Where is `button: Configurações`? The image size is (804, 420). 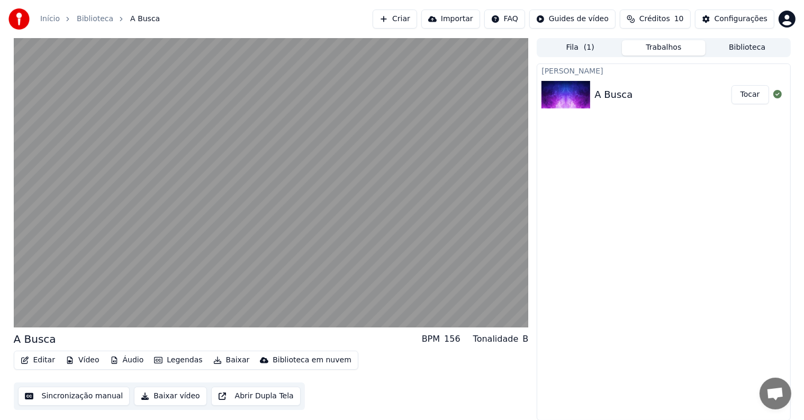
button: Configurações is located at coordinates (735, 19).